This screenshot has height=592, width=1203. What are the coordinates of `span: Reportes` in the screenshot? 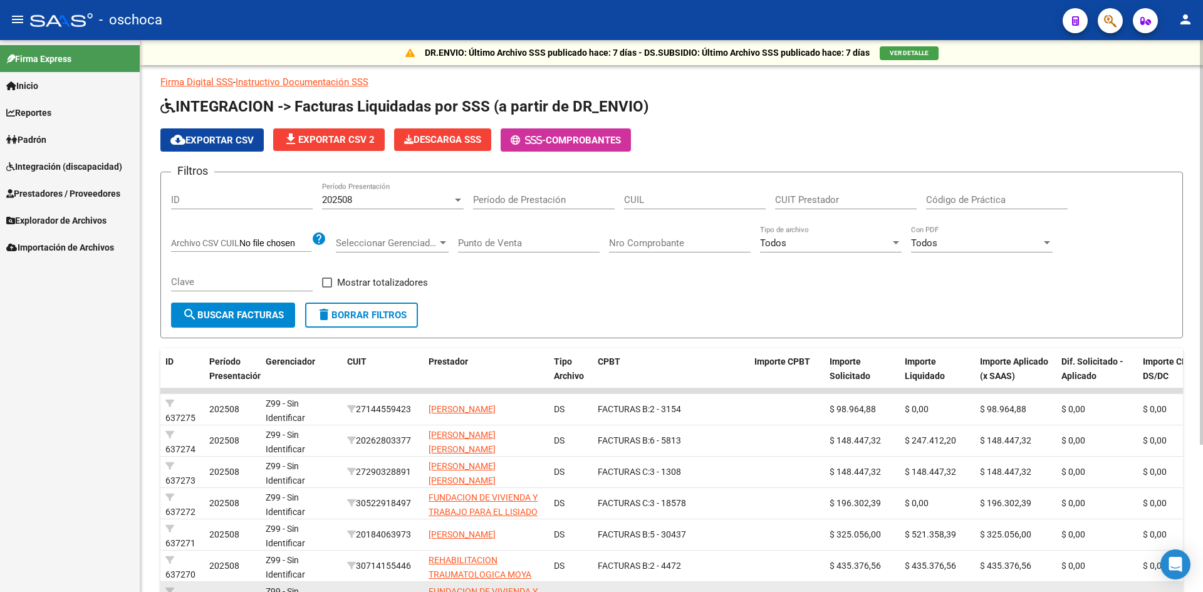 It's located at (29, 113).